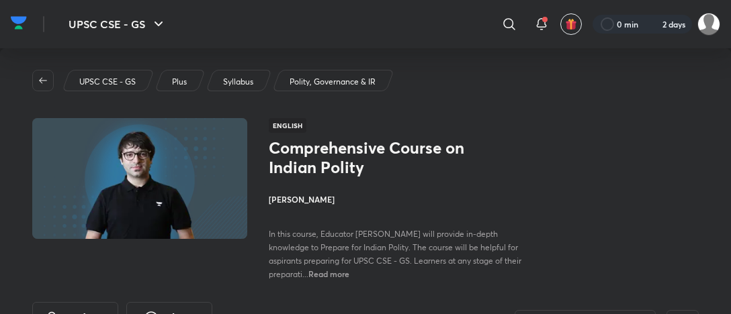 This screenshot has width=731, height=314. Describe the element at coordinates (179, 82) in the screenshot. I see `a: Plus` at that location.